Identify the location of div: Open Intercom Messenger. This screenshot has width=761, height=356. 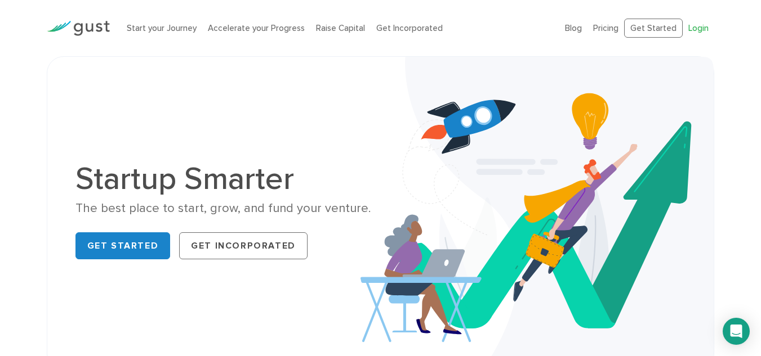
(736, 332).